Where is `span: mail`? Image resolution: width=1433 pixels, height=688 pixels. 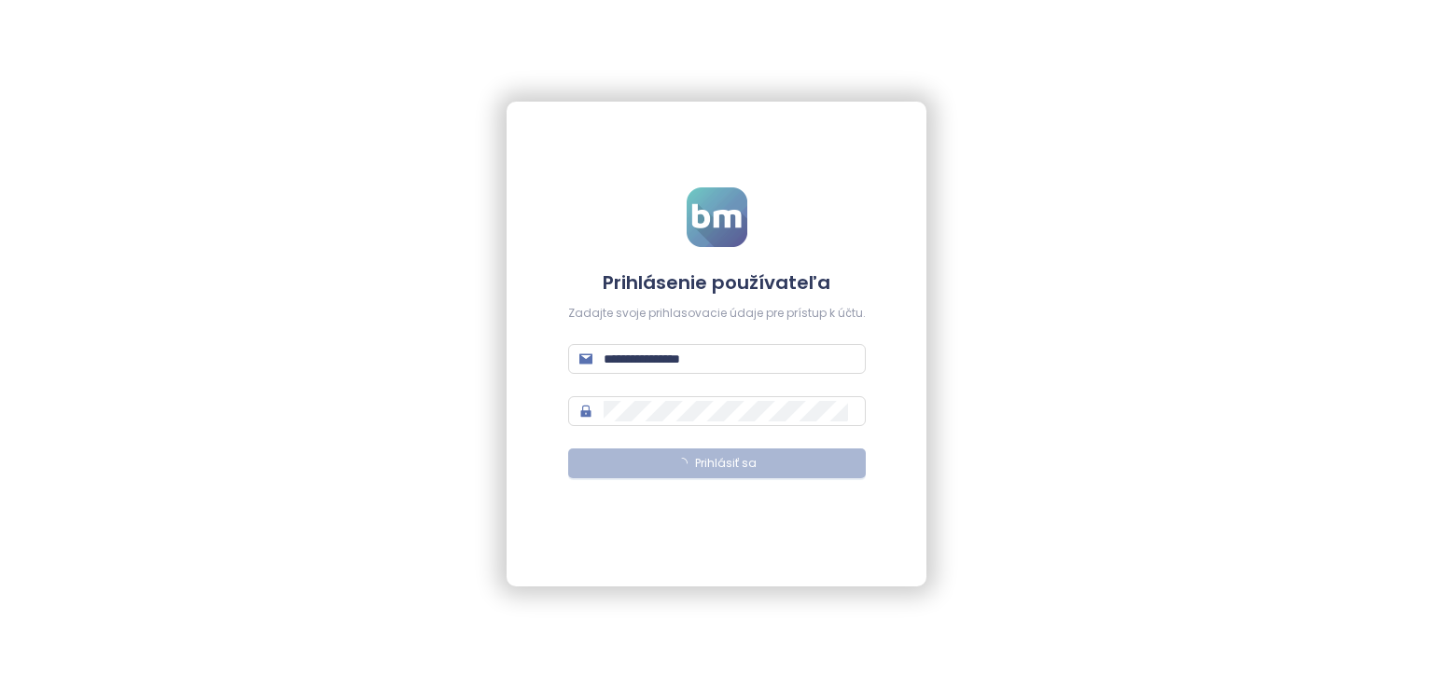
span: mail is located at coordinates (586, 359).